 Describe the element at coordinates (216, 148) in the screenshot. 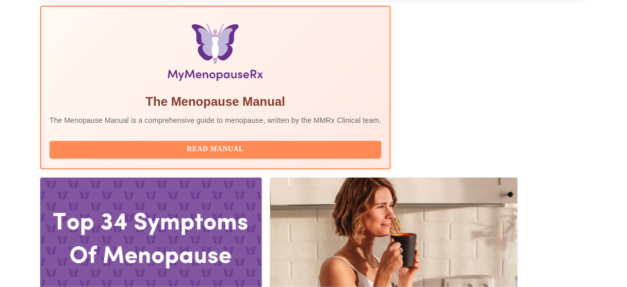

I see `a: Read Manual` at that location.